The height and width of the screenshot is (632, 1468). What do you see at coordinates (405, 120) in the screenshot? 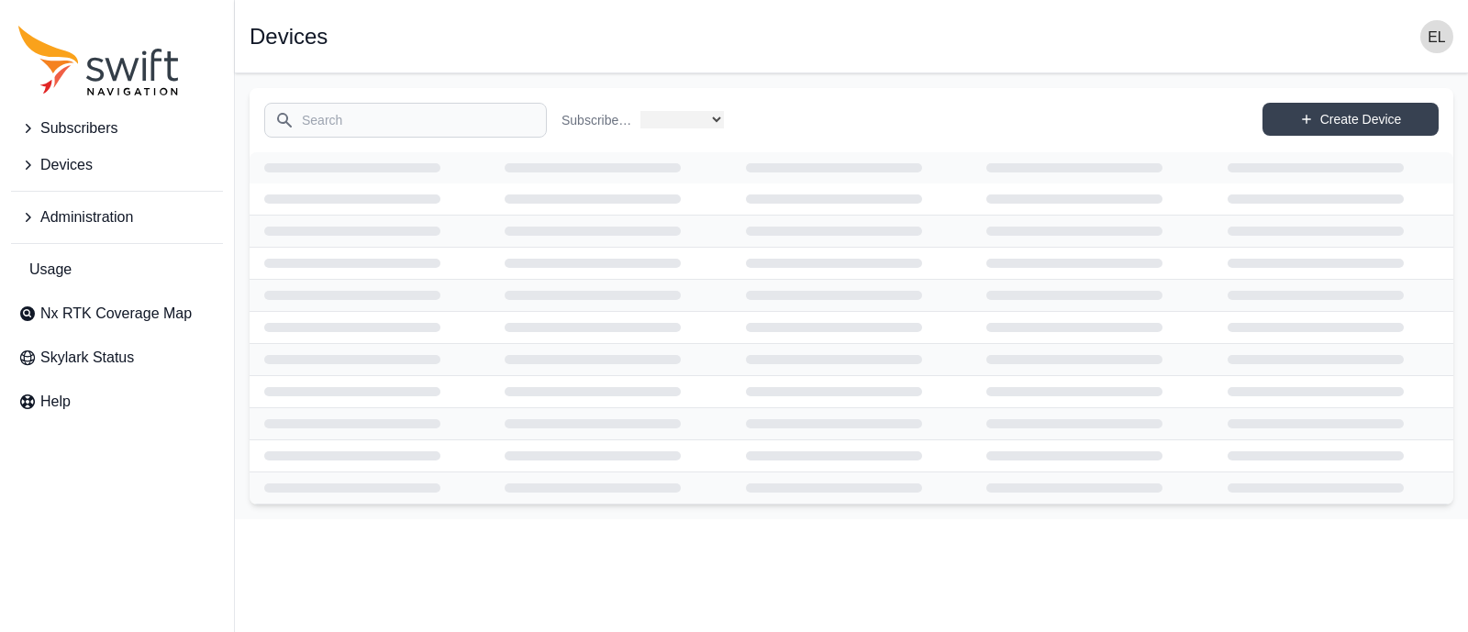
I see `input: Search` at bounding box center [405, 120].